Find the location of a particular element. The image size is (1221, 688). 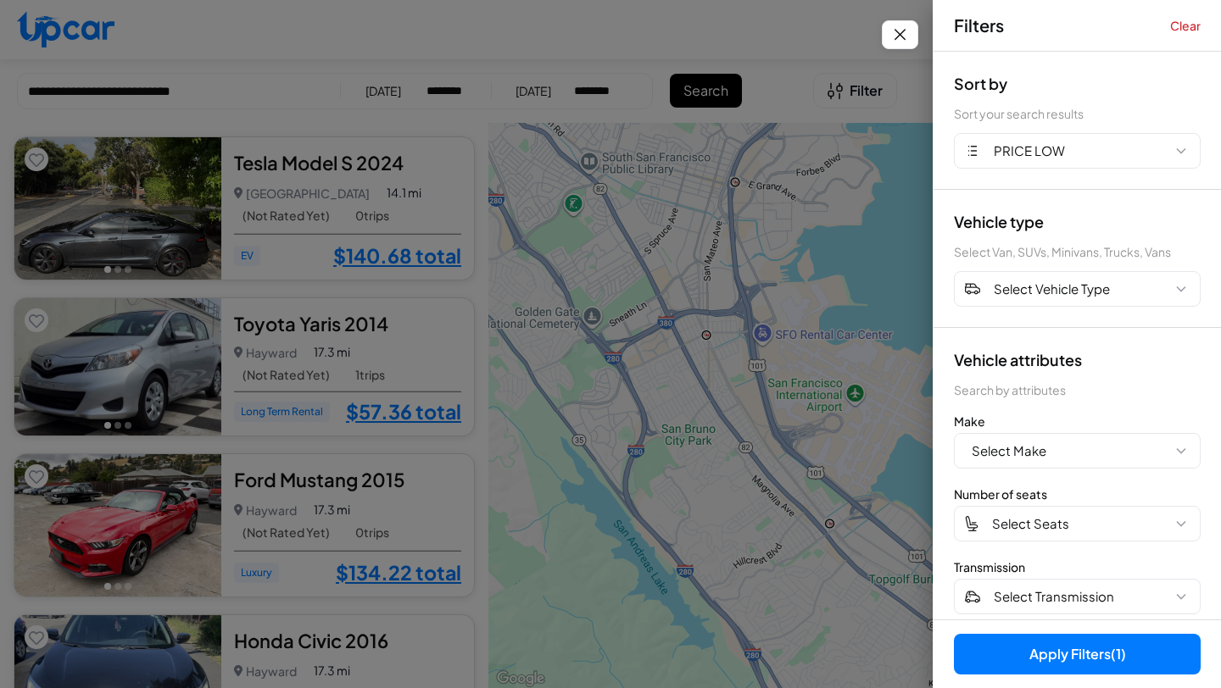

div: Vehicle attributes is located at coordinates (1077, 359).